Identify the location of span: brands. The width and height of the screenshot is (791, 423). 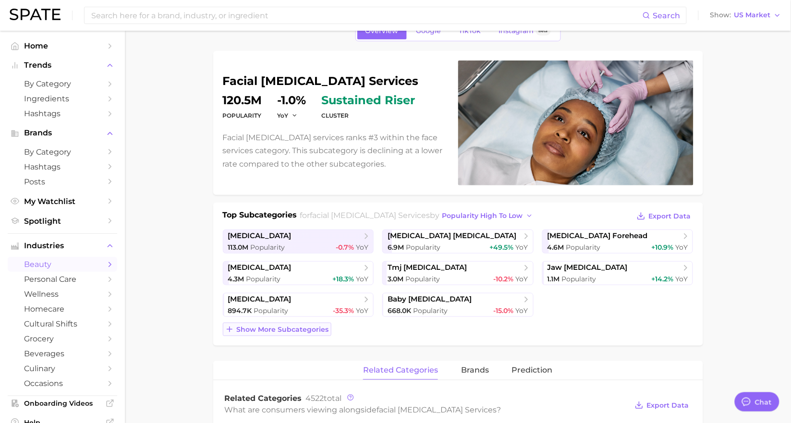
(475, 370).